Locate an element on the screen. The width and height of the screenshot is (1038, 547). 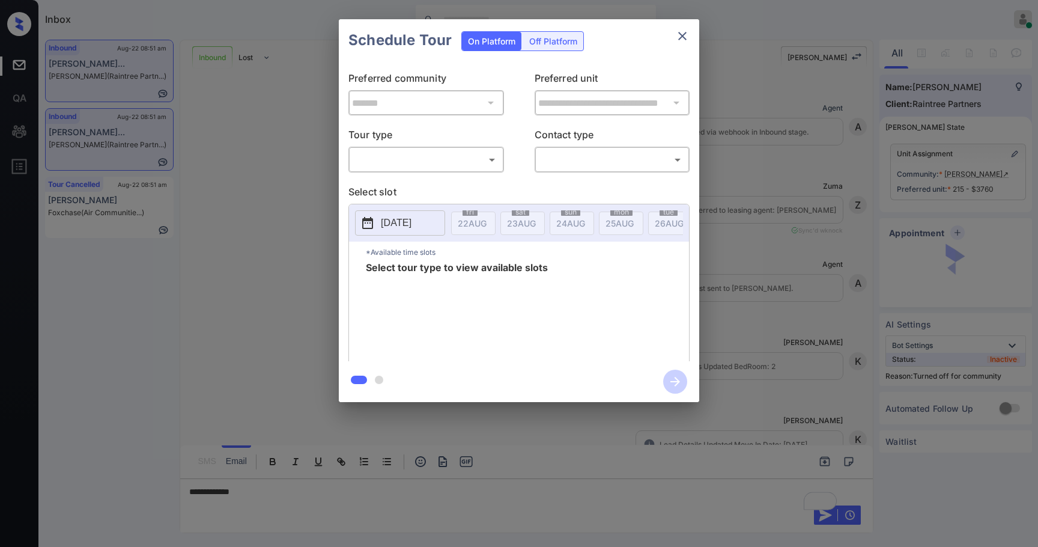
div: On Platform is located at coordinates (492, 41).